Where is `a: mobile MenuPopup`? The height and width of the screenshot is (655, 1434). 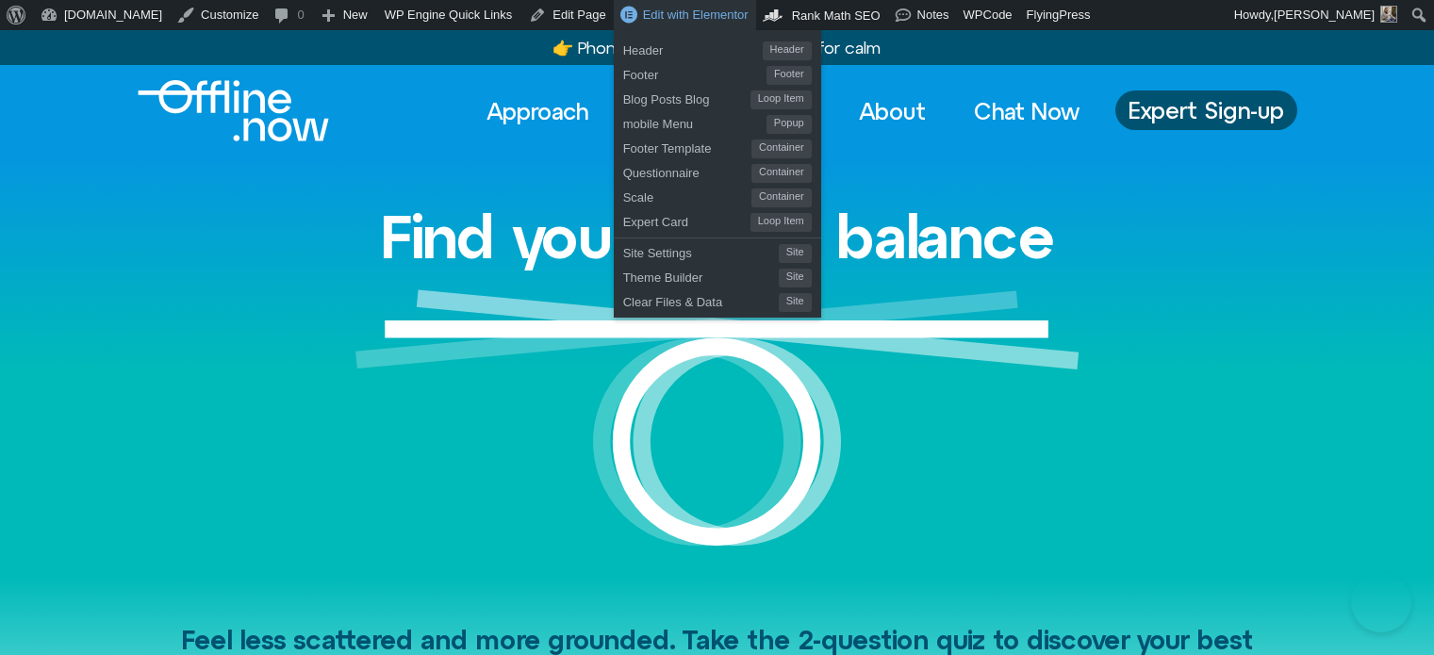
a: mobile MenuPopup is located at coordinates (717, 122).